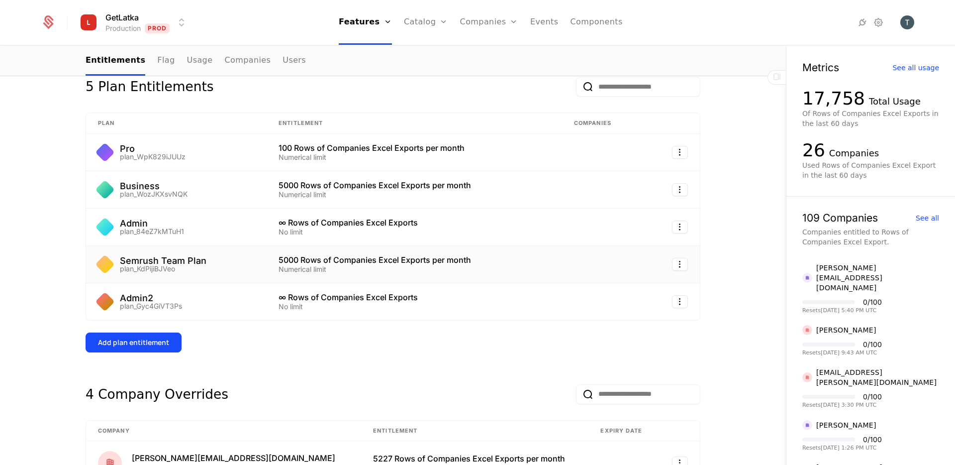 Image resolution: width=955 pixels, height=465 pixels. What do you see at coordinates (151, 306) in the screenshot?
I see `div: plan_Gyc4GiVT3Ps` at bounding box center [151, 306].